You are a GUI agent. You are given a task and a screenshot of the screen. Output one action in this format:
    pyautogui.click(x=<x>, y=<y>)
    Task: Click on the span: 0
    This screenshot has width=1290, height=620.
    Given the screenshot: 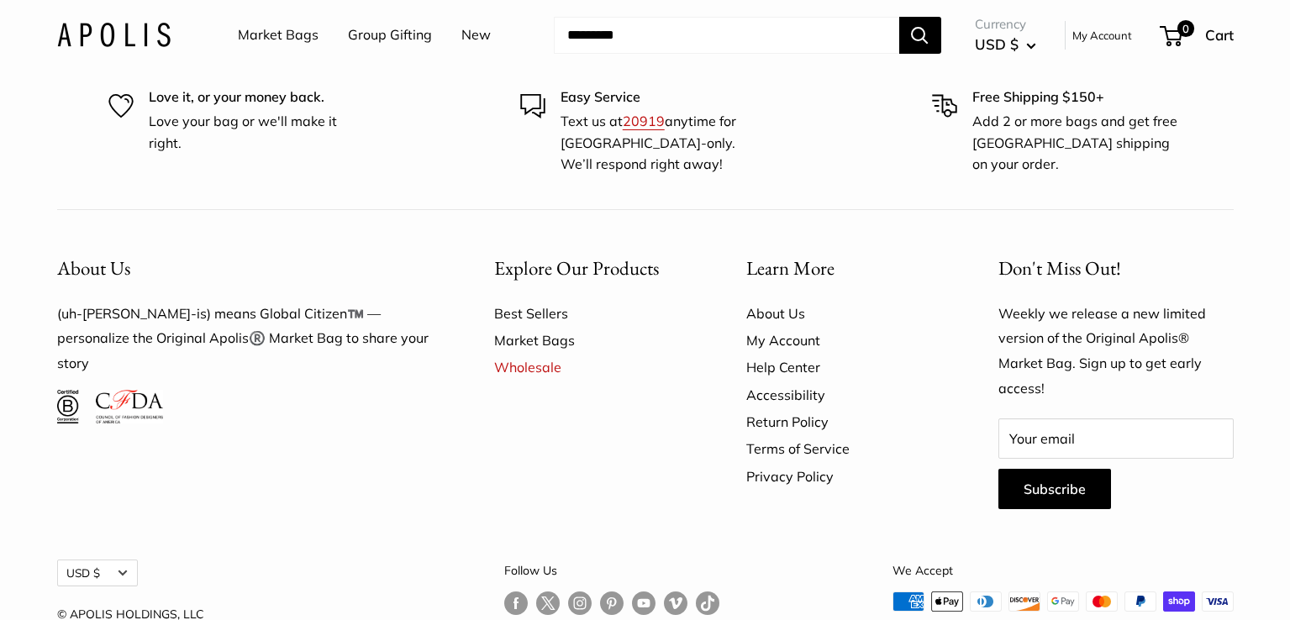 What is the action you would take?
    pyautogui.click(x=1185, y=29)
    